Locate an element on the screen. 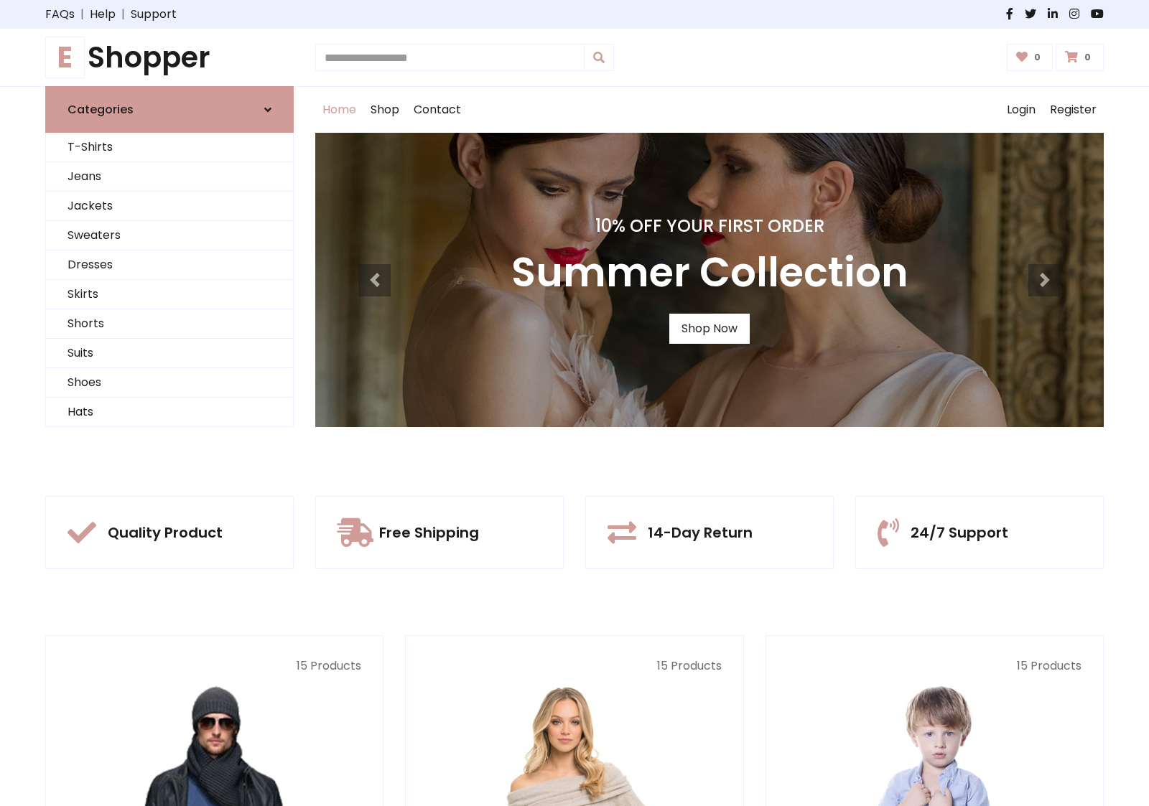 The image size is (1149, 806). h3: Summer Collection is located at coordinates (709, 272).